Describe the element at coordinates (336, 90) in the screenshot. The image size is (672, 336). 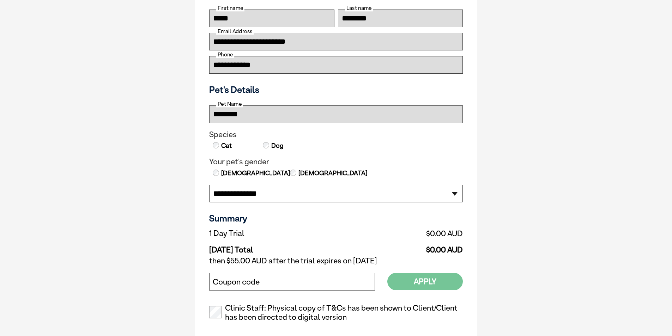
I see `h3: Pet's Details` at that location.